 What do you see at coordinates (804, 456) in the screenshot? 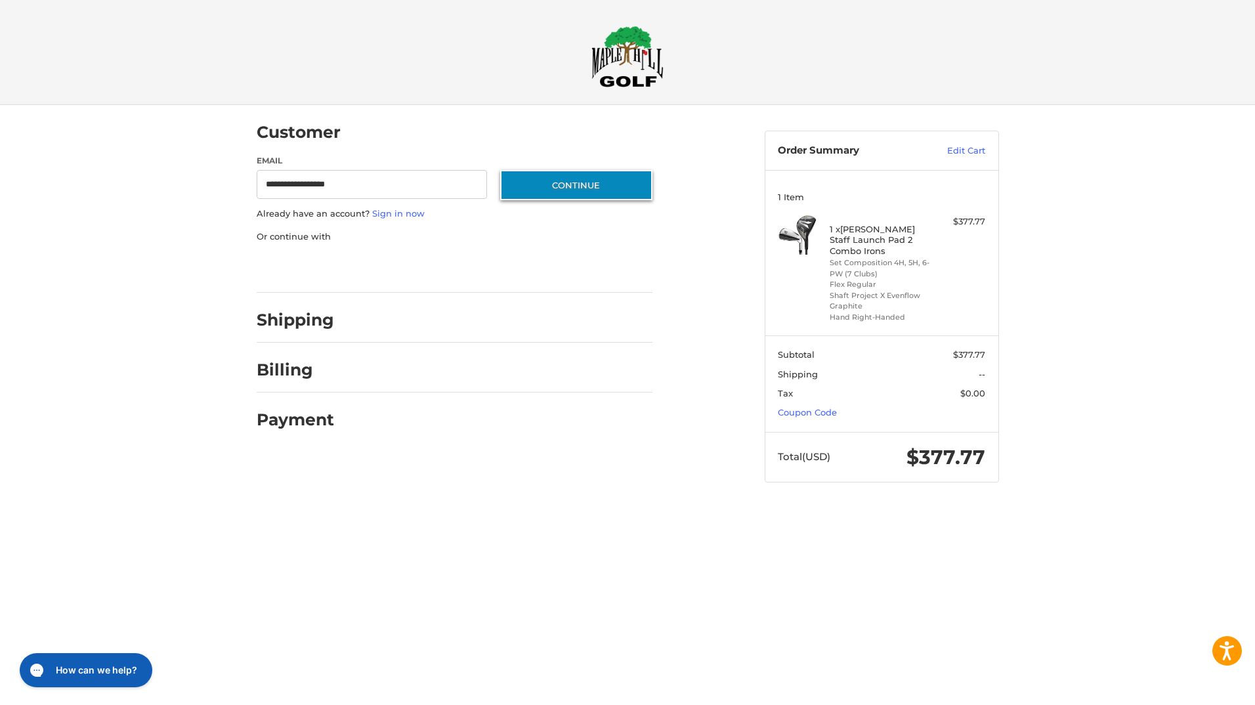
I see `span: Total (USD)` at bounding box center [804, 456].